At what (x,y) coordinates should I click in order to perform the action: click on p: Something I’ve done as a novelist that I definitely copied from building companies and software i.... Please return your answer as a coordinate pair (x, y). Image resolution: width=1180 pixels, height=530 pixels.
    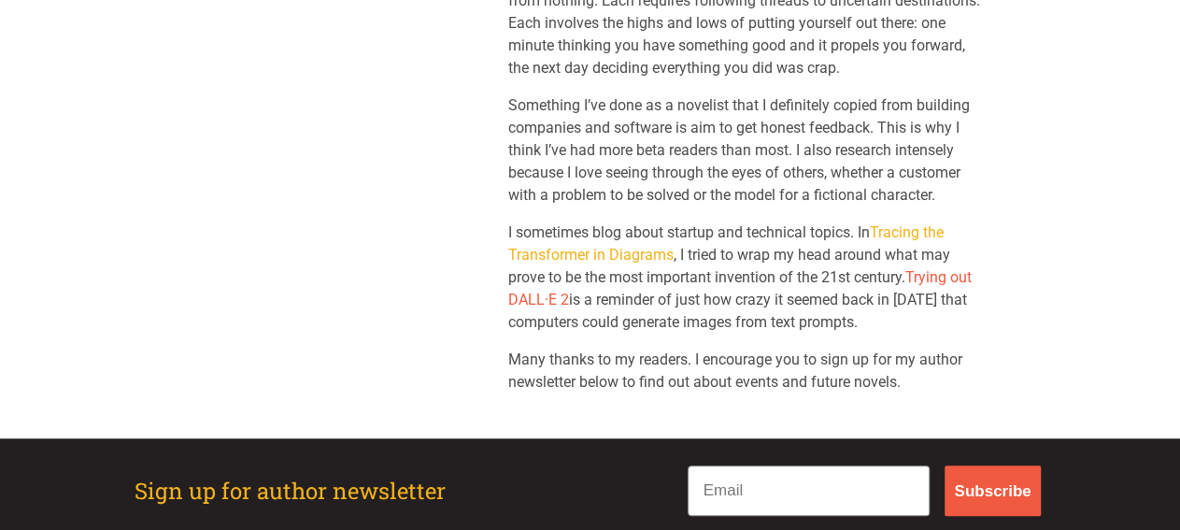
    Looking at the image, I should click on (747, 150).